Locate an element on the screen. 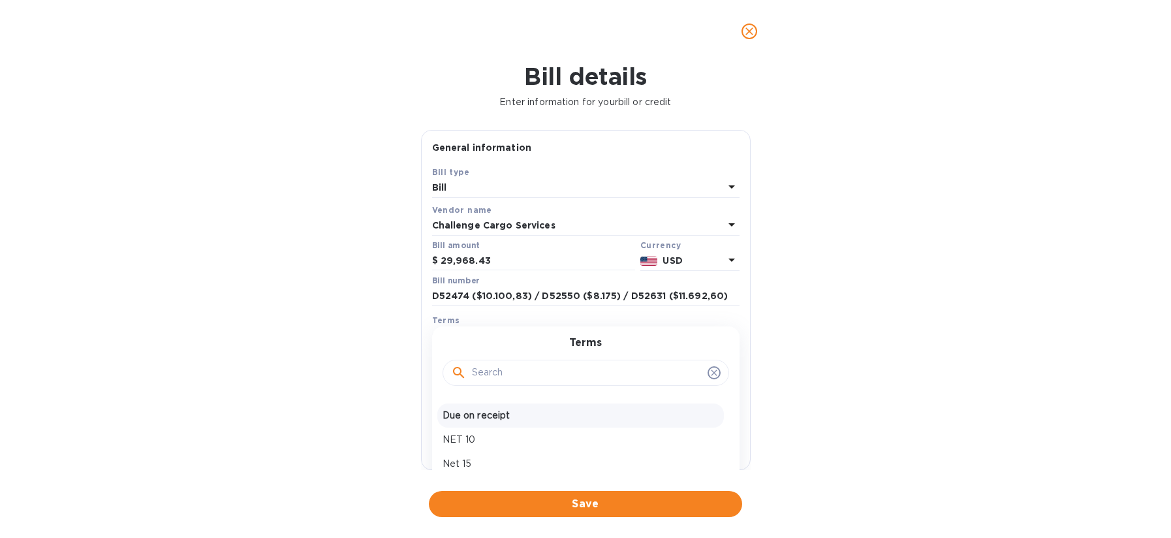  b: Bill is located at coordinates (439, 187).